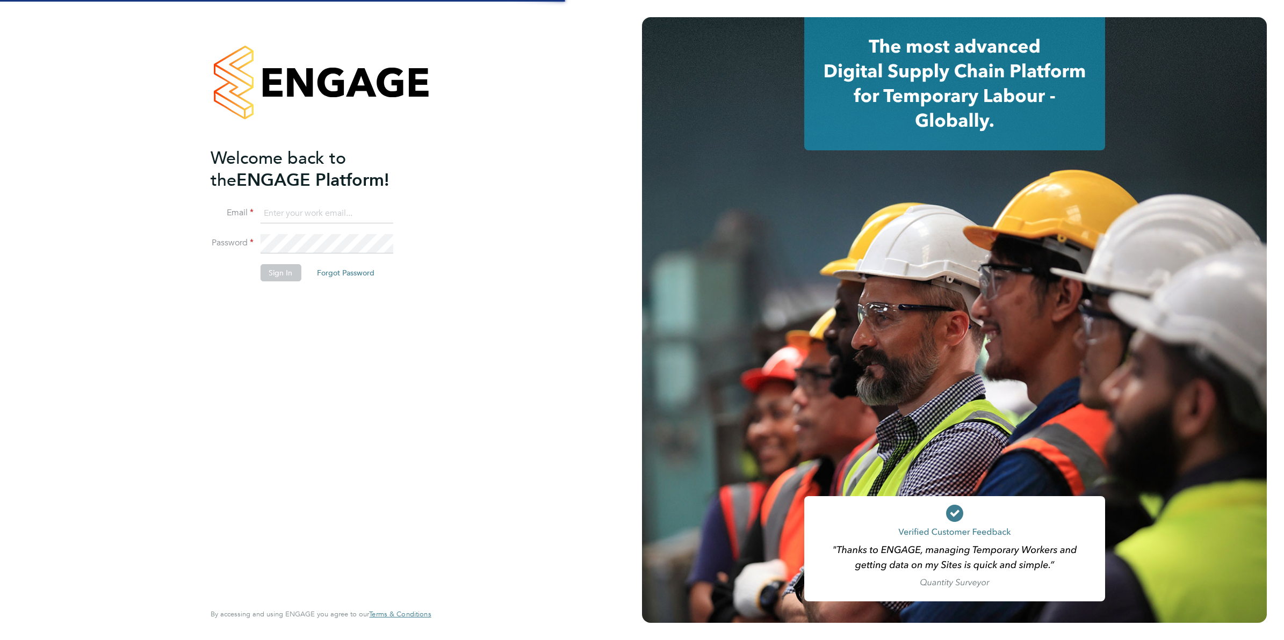 Image resolution: width=1284 pixels, height=640 pixels. What do you see at coordinates (400, 615) in the screenshot?
I see `a: Terms & Conditions` at bounding box center [400, 615].